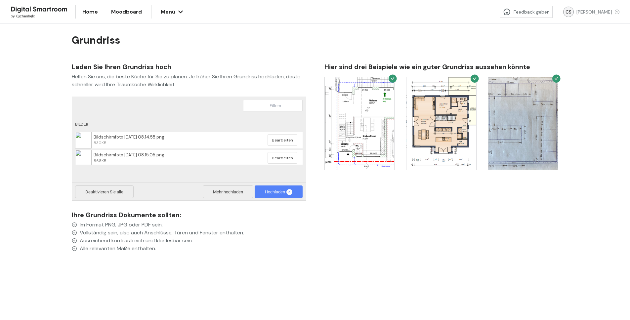 Image resolution: width=630 pixels, height=320 pixels. What do you see at coordinates (193, 249) in the screenshot?
I see `span: Alle relevanten Maße enthalten.` at bounding box center [193, 249].